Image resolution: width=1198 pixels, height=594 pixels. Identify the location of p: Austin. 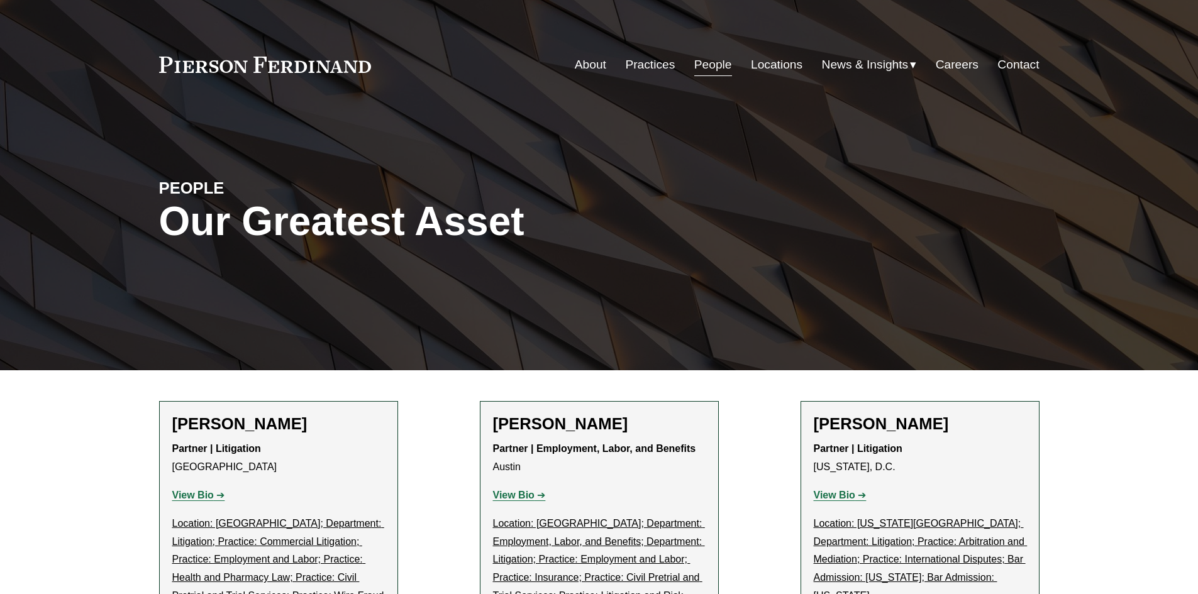
(599, 459).